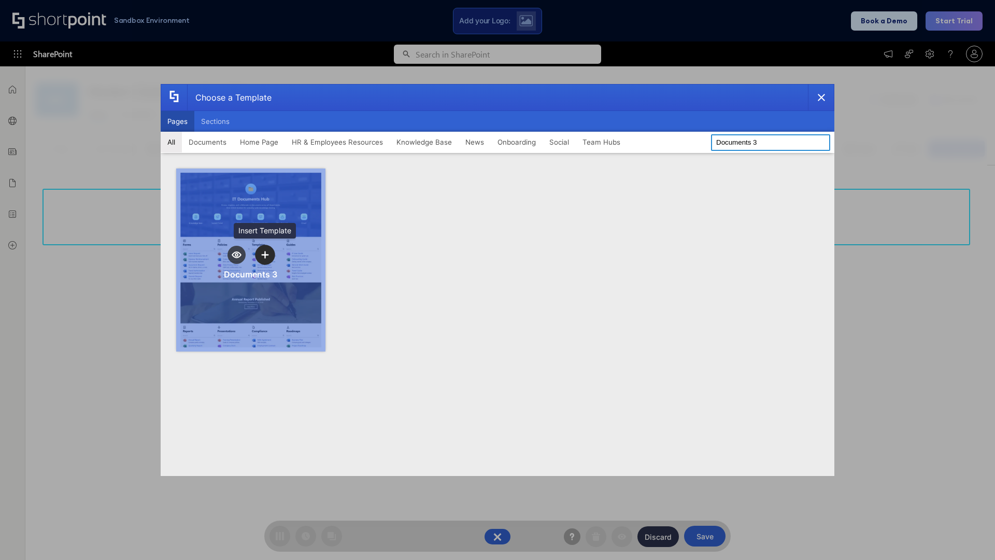 The image size is (995, 560). Describe the element at coordinates (559, 142) in the screenshot. I see `button: Social` at that location.